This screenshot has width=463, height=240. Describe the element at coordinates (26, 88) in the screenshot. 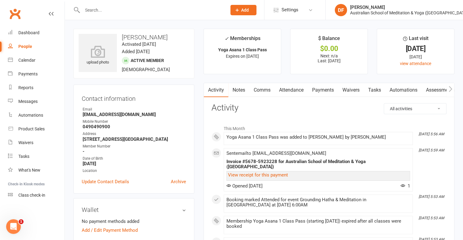

I see `div: Reports` at that location.